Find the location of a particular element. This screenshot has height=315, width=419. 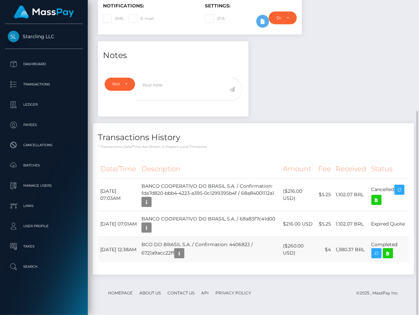

a: Dashboard is located at coordinates (44, 64).